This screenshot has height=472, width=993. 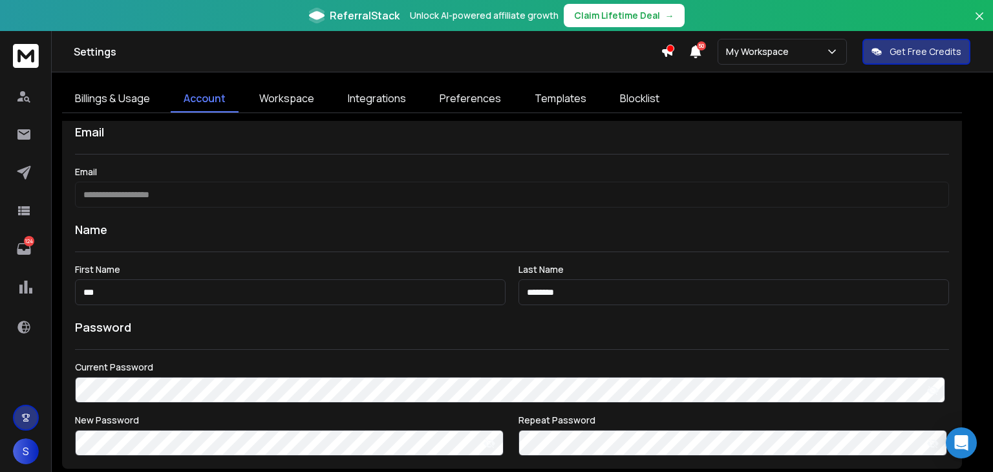 I want to click on p: My Workspace, so click(x=759, y=52).